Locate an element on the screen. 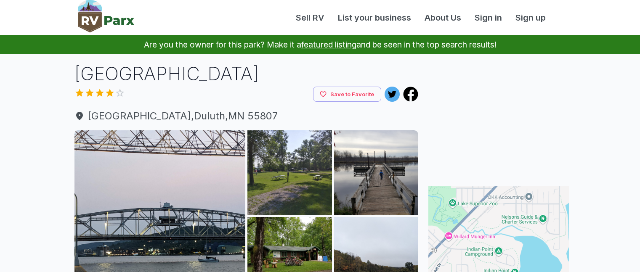 The width and height of the screenshot is (640, 272). button: Save to Favorite is located at coordinates (347, 94).